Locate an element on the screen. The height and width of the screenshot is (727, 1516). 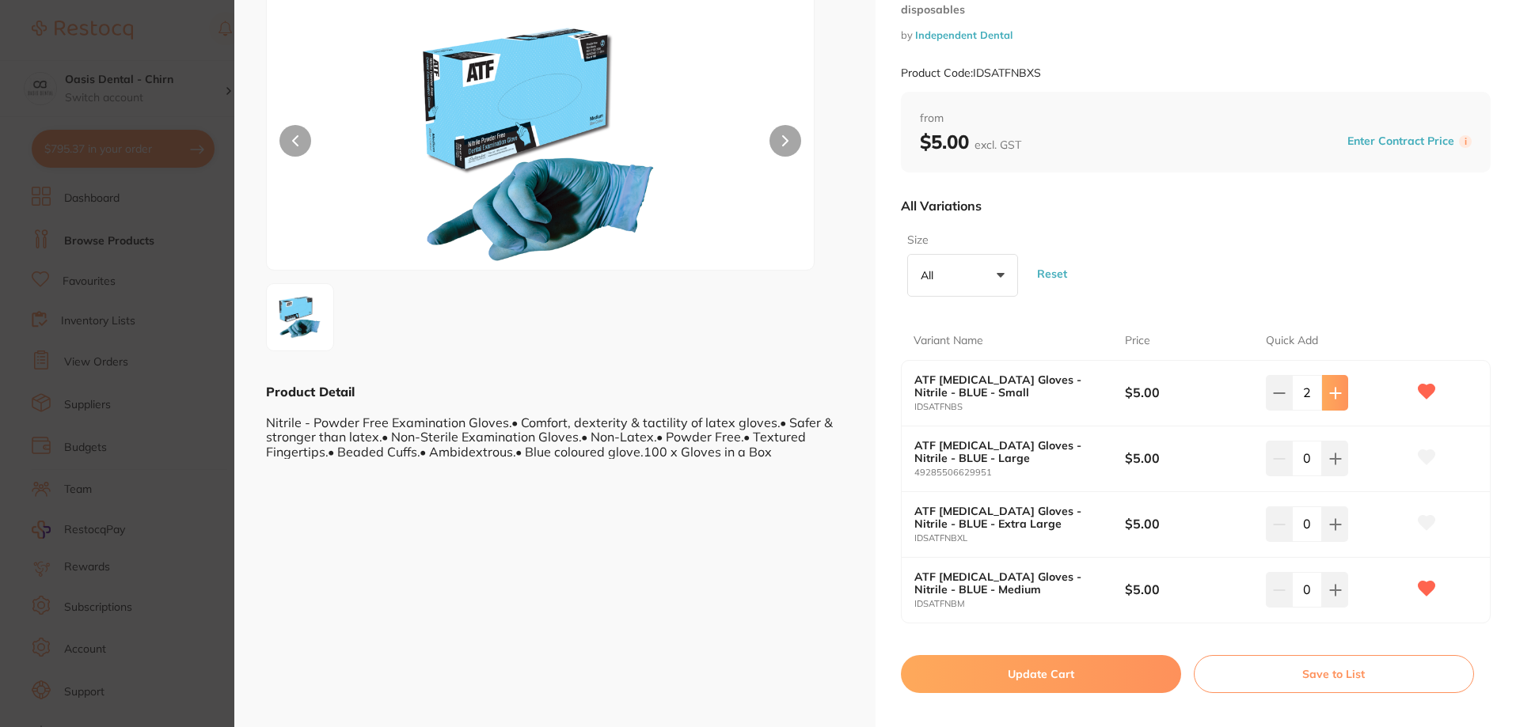
small: IDSATFNBS is located at coordinates (1019, 407).